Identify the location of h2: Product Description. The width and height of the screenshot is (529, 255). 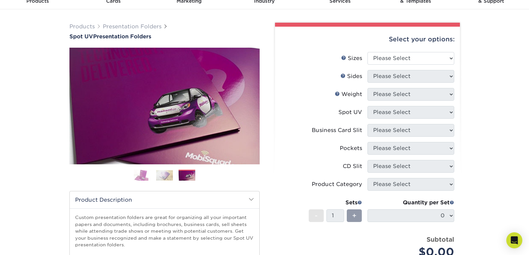
(164, 200).